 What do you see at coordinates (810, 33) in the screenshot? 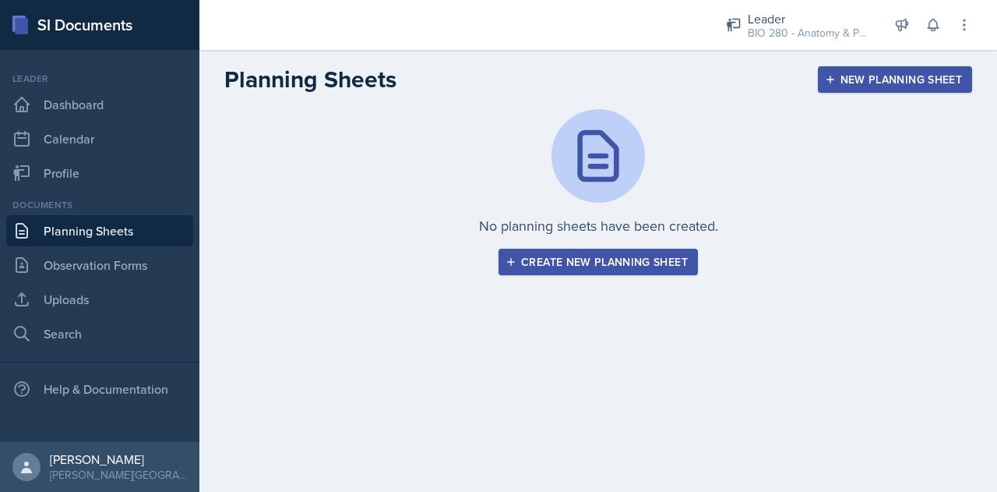
I see `div: BIO 280 - Anatomy & Physiology I / Fall 2025` at bounding box center [810, 33].